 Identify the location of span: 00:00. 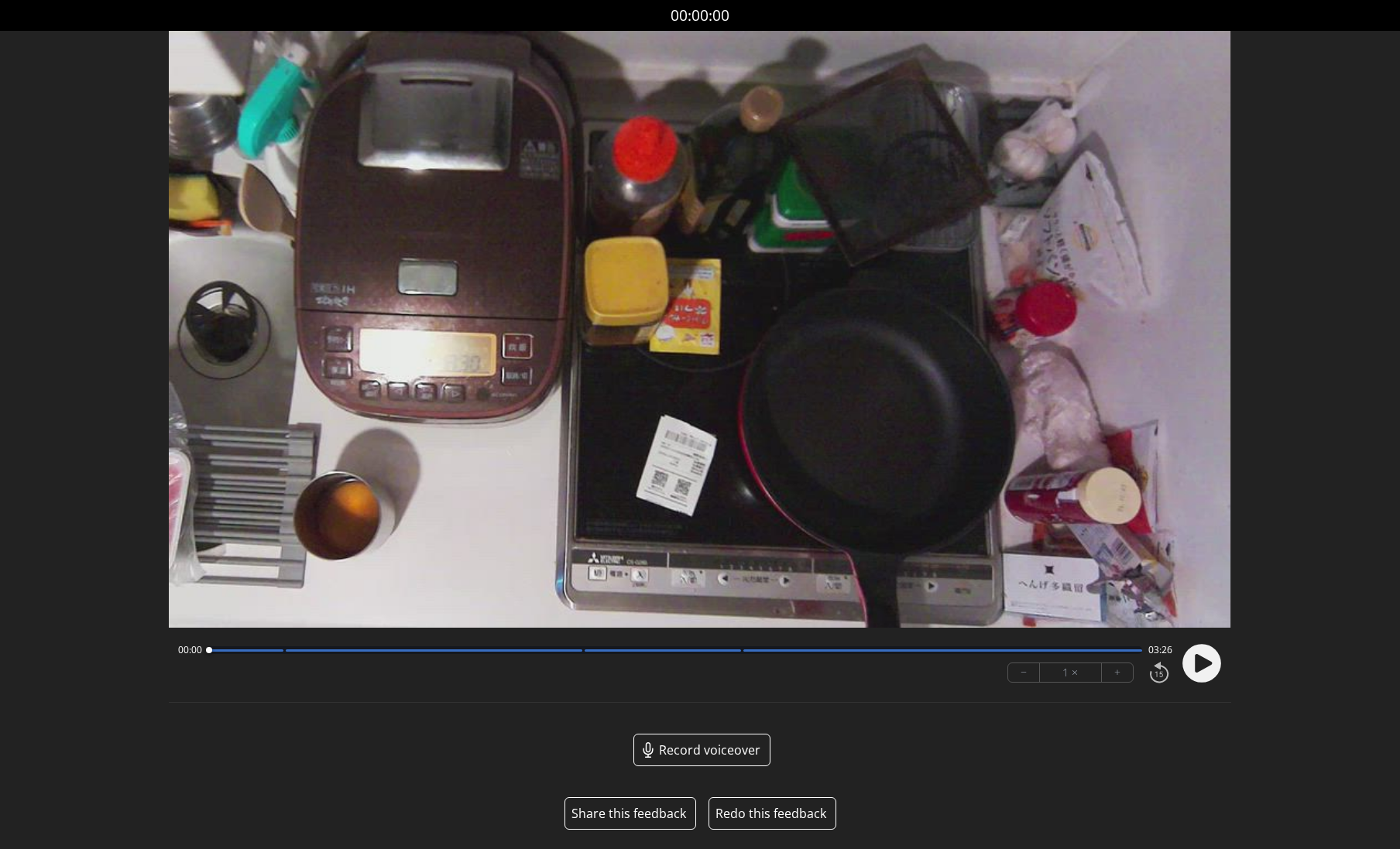
(190, 650).